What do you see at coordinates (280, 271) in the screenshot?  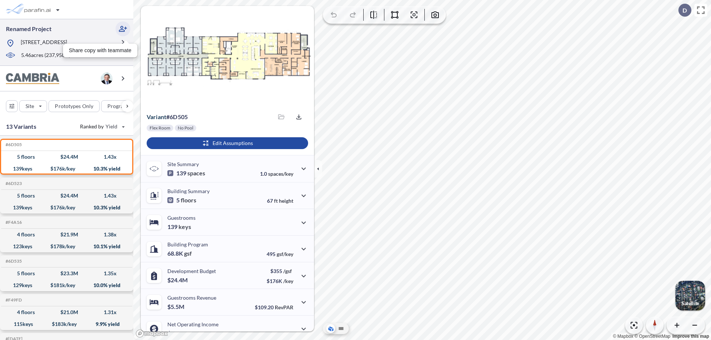 I see `p: $355` at bounding box center [280, 271].